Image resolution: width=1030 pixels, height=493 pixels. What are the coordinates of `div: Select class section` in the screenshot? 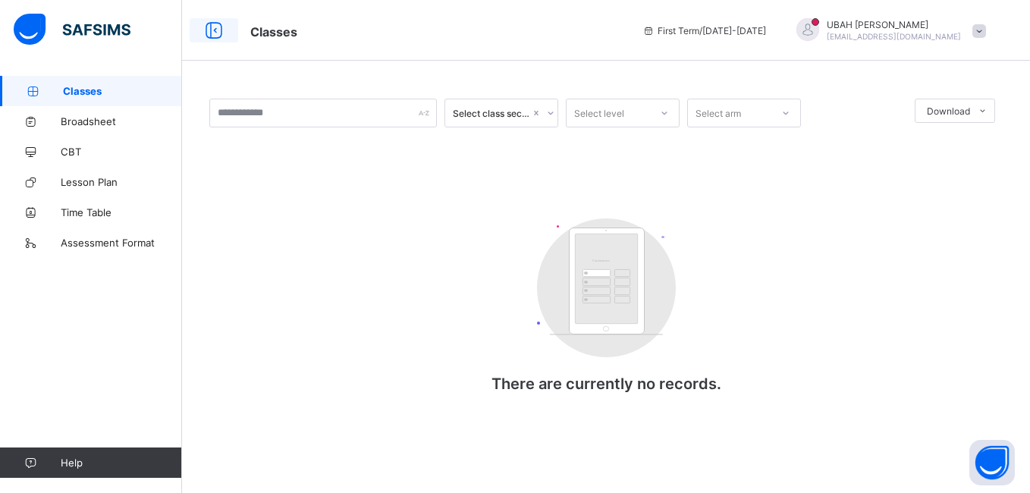 It's located at (492, 113).